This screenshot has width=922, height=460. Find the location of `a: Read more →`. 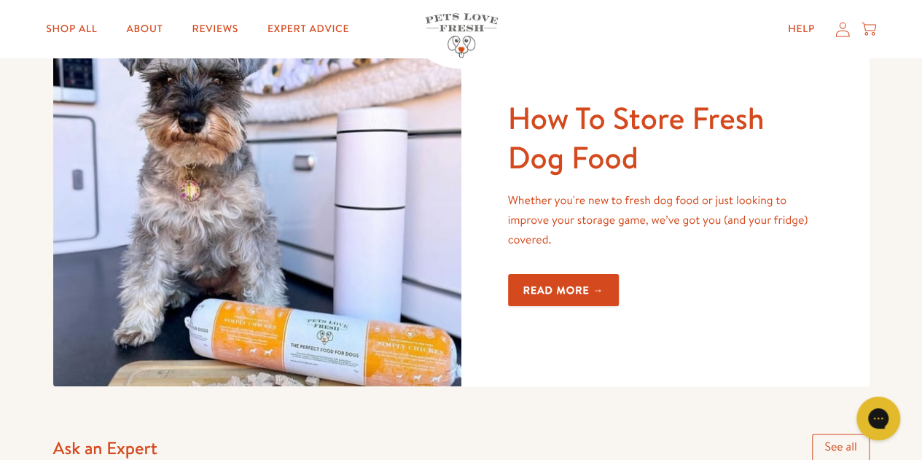

a: Read more → is located at coordinates (563, 290).